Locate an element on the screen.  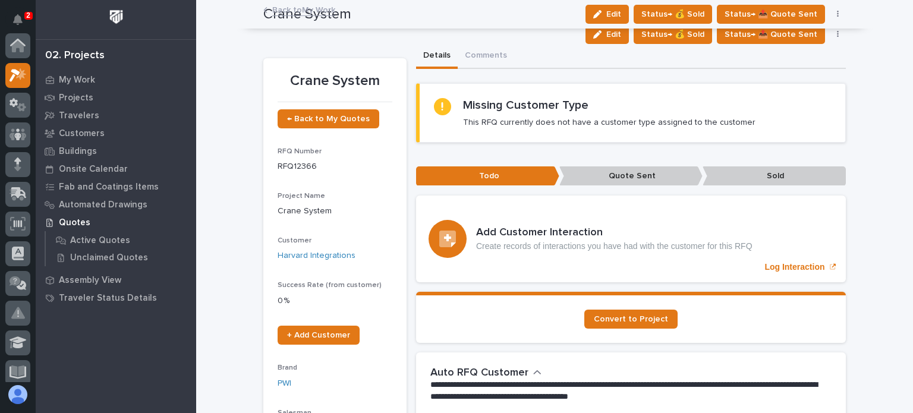
a: Assembly View is located at coordinates (116, 280).